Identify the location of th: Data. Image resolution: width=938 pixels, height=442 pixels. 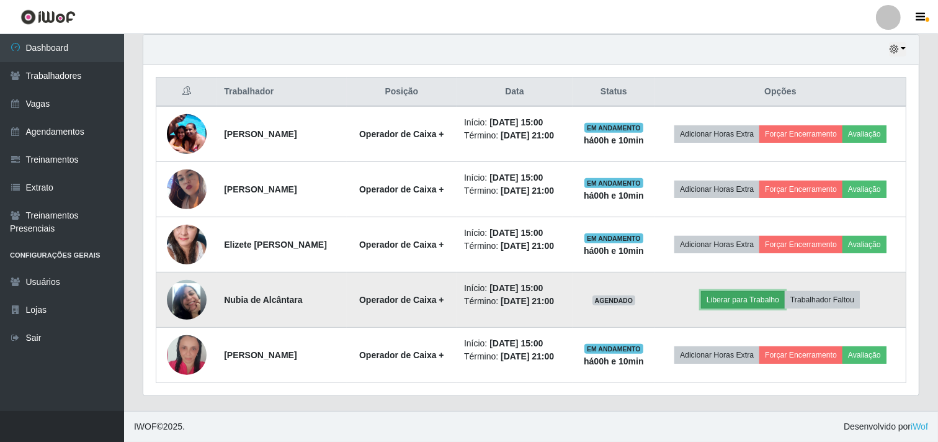
(514, 92).